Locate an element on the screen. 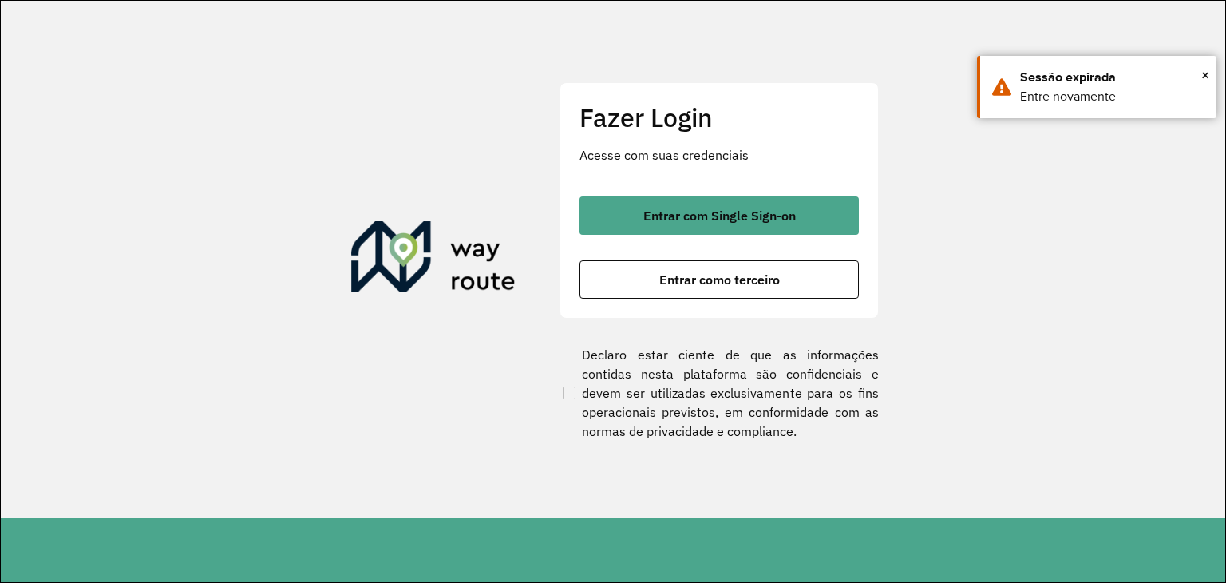 The height and width of the screenshot is (583, 1226). span: Entrar como terceiro is located at coordinates (719, 279).